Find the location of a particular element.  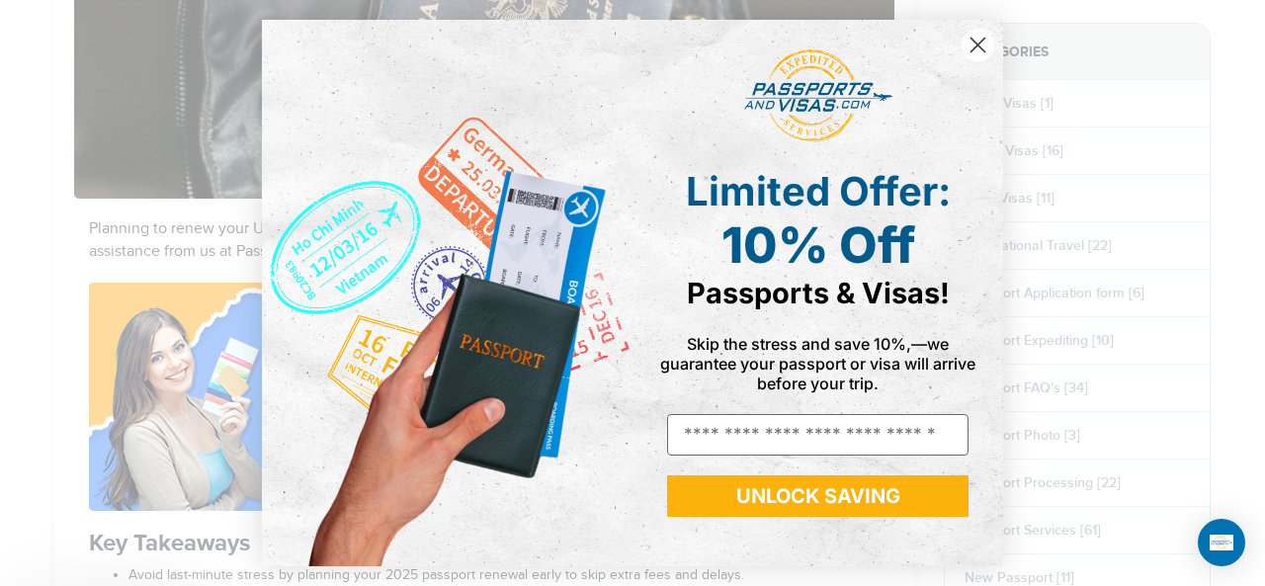

span: Passports & Visas! is located at coordinates (818, 293).